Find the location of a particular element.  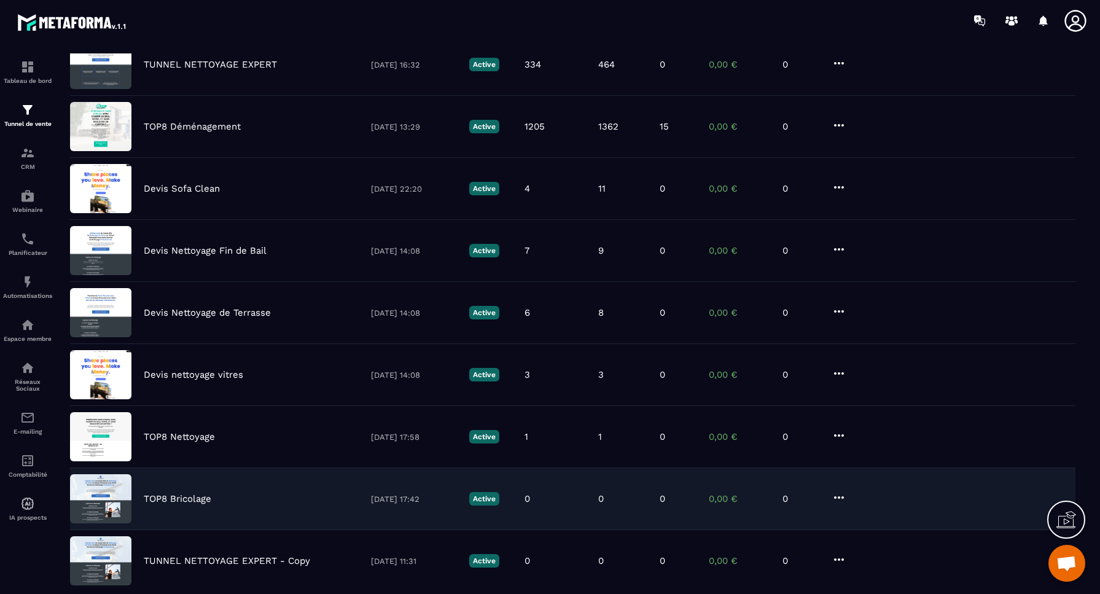

a: formationformationTableau de bord is located at coordinates (28, 72).